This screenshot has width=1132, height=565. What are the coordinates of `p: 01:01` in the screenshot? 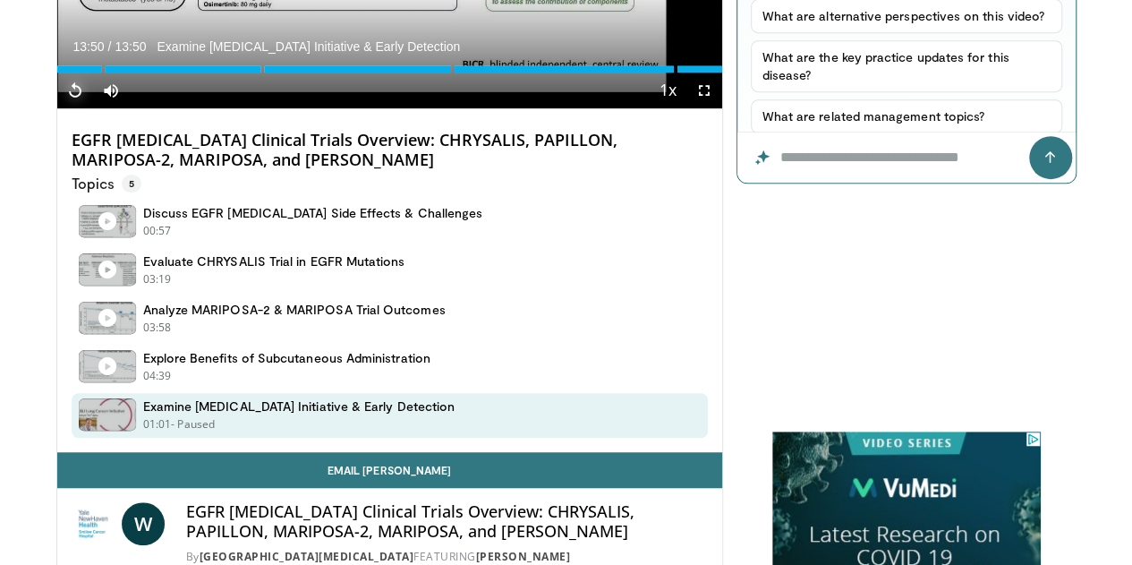 It's located at (158, 424).